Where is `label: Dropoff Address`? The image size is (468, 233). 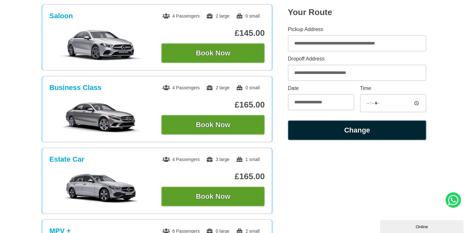 label: Dropoff Address is located at coordinates (357, 59).